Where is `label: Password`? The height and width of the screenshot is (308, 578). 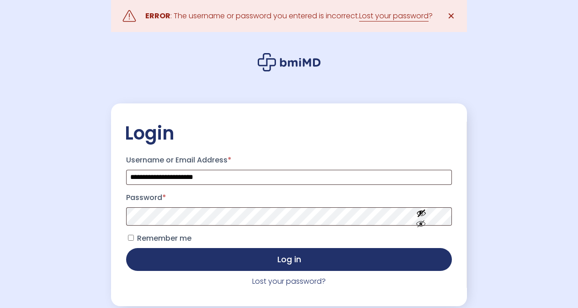 label: Password is located at coordinates (289, 197).